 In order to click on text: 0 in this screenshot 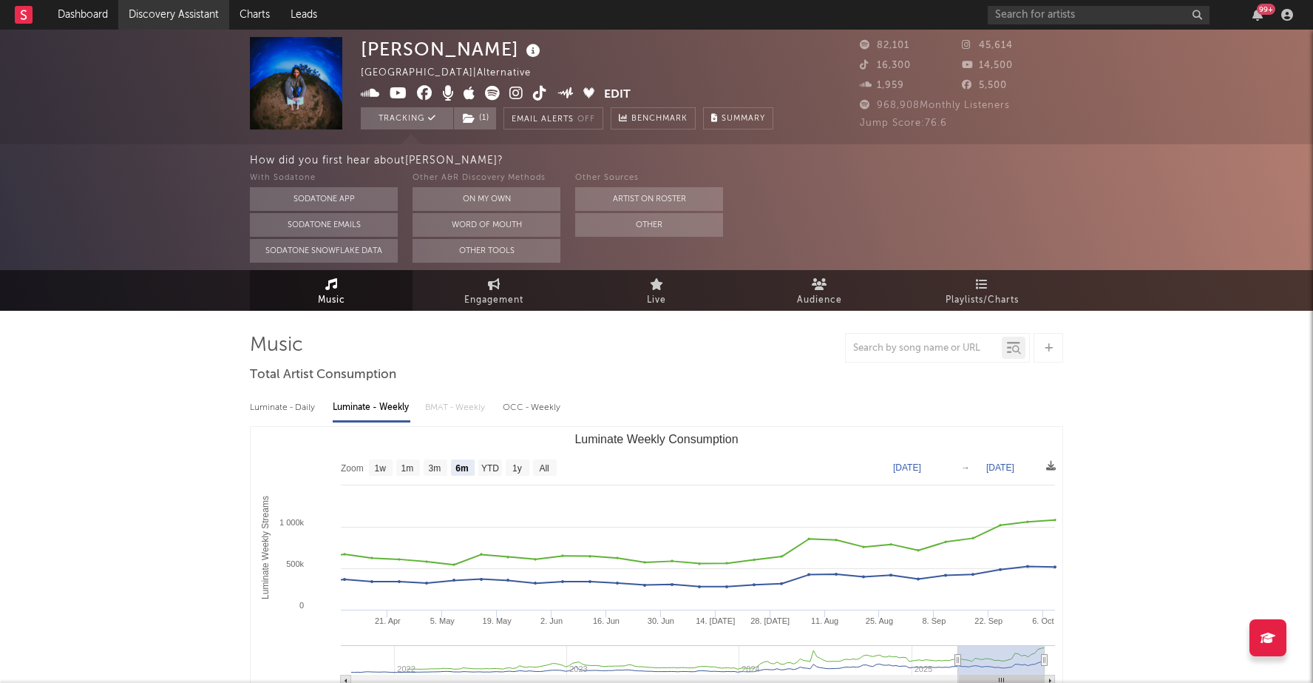, I will do `click(302, 605)`.